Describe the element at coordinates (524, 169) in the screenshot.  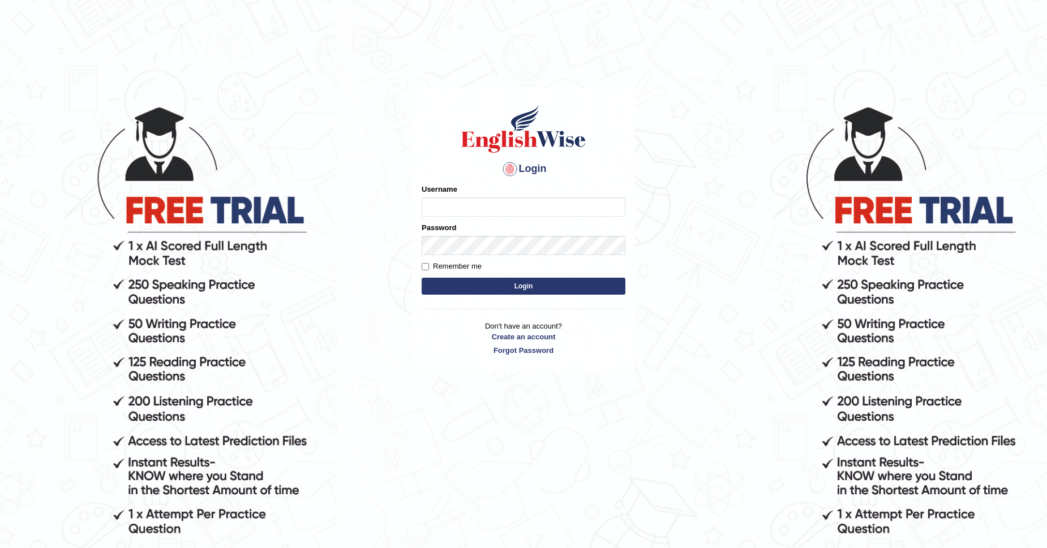
I see `h4: Login` at that location.